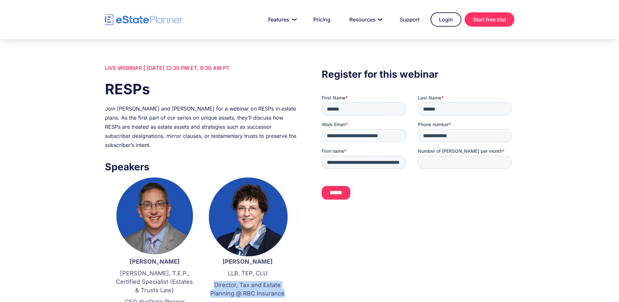 The width and height of the screenshot is (619, 302). Describe the element at coordinates (446, 19) in the screenshot. I see `a: Login` at that location.